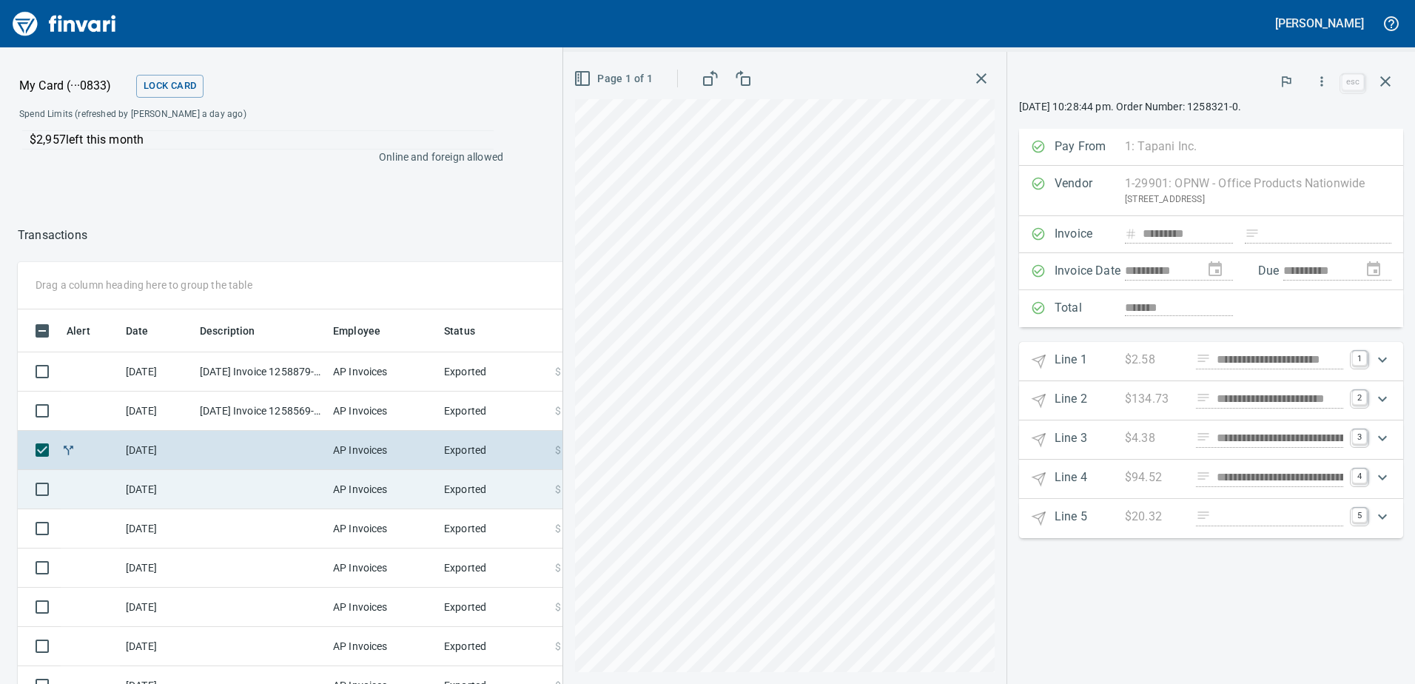 The height and width of the screenshot is (684, 1415). What do you see at coordinates (614, 78) in the screenshot?
I see `button: Page 1 of 1` at bounding box center [614, 78].